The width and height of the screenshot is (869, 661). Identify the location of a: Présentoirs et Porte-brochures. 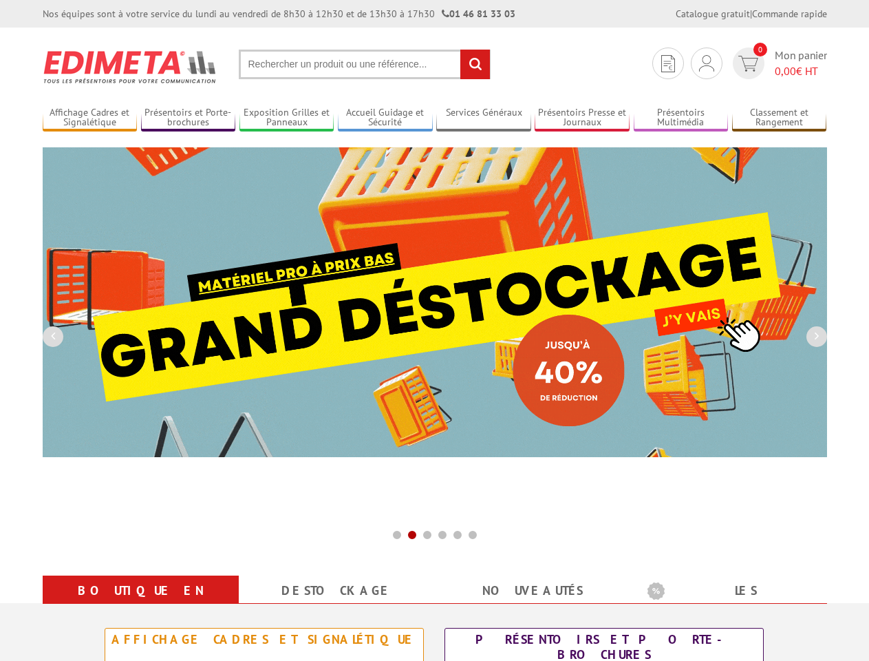
(189, 118).